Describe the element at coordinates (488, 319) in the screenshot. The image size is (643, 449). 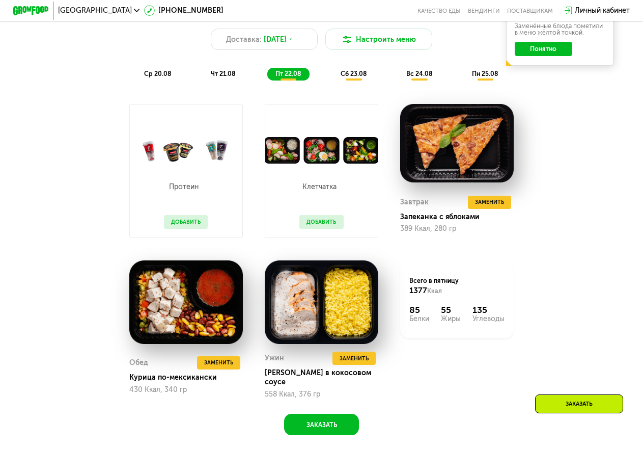
I see `div: Углеводы` at that location.